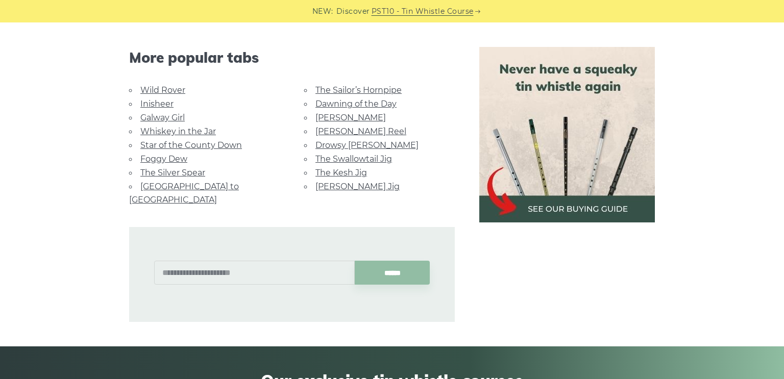 This screenshot has height=379, width=784. What do you see at coordinates (567, 135) in the screenshot?
I see `img: tin whistle buying guide` at bounding box center [567, 135].